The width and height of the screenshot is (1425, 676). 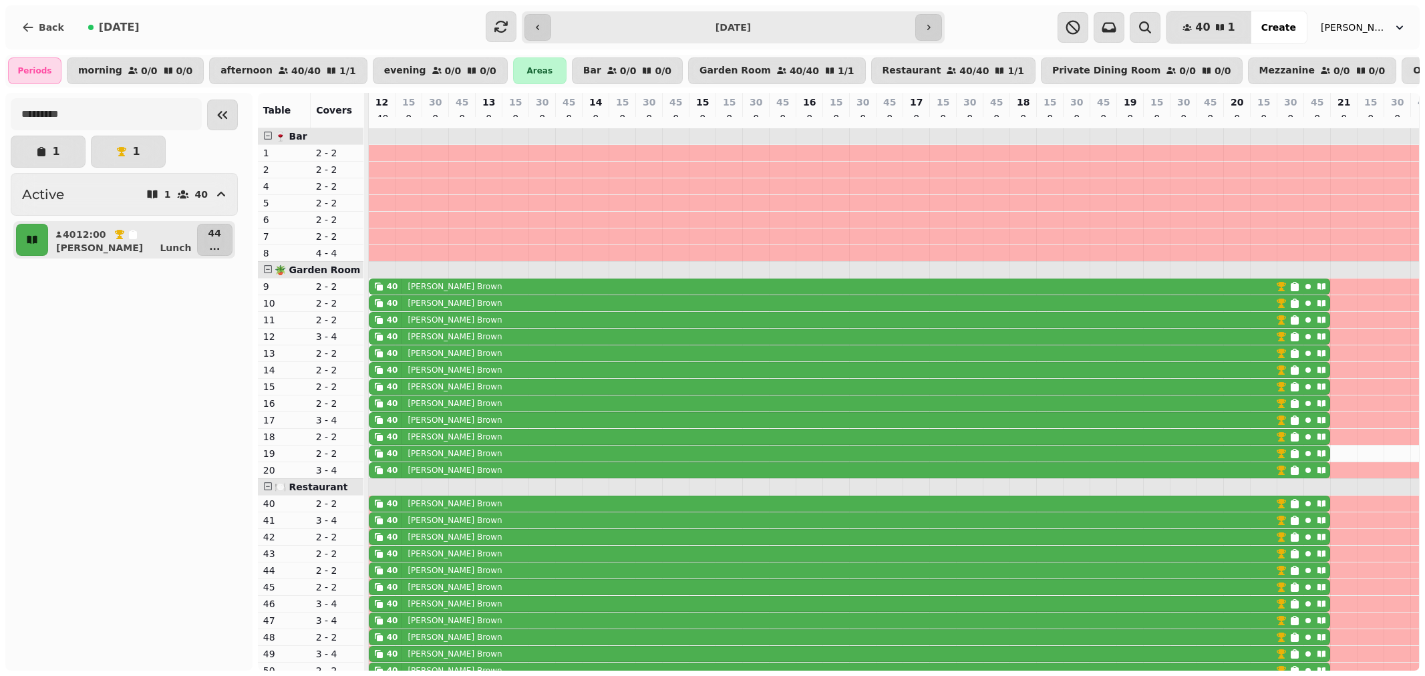 What do you see at coordinates (284, 353) in the screenshot?
I see `p: 13` at bounding box center [284, 353].